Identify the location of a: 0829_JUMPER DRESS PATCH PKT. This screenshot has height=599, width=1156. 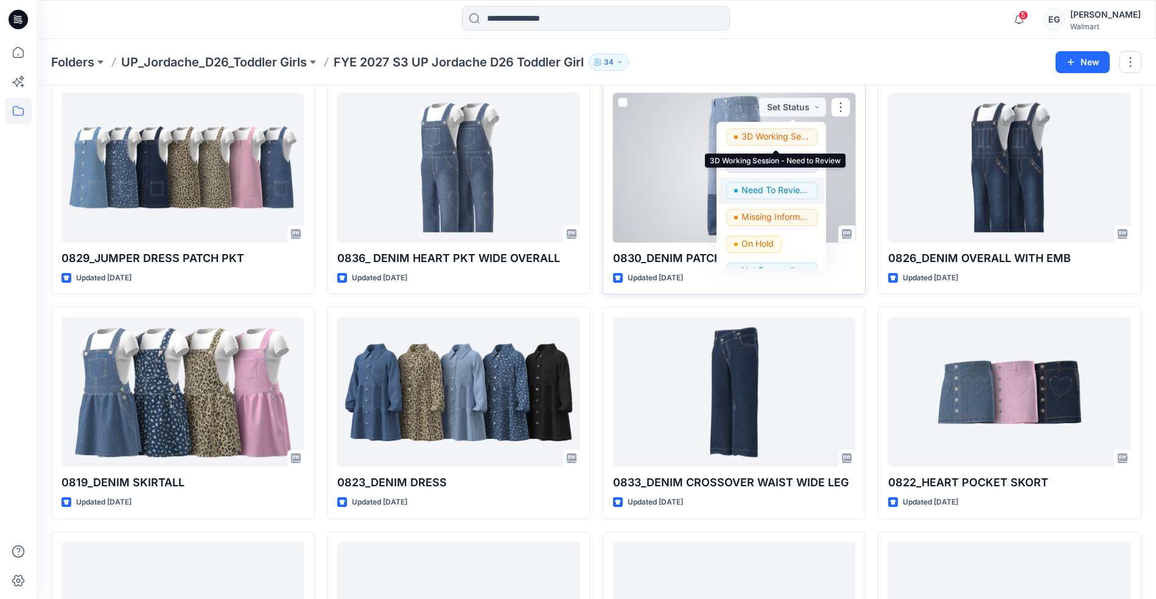
(183, 167).